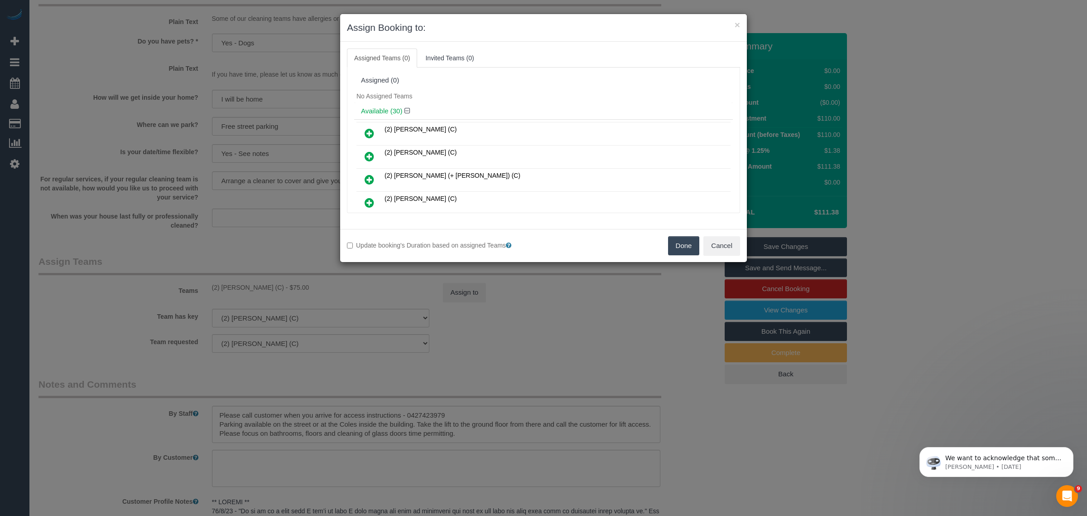 The width and height of the screenshot is (1087, 516). Describe the element at coordinates (684, 246) in the screenshot. I see `button: Done` at that location.